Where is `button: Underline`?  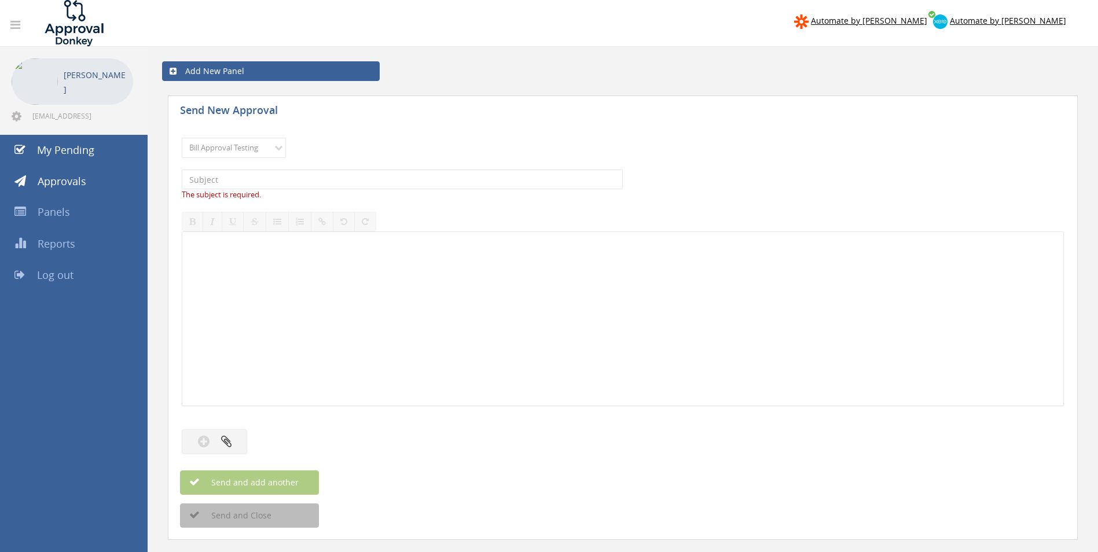 button: Underline is located at coordinates (233, 222).